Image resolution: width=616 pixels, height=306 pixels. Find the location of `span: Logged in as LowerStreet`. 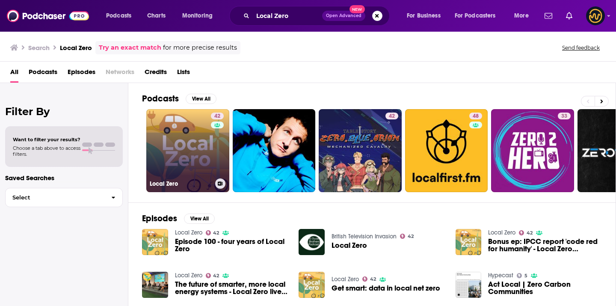

span: Logged in as LowerStreet is located at coordinates (595, 16).